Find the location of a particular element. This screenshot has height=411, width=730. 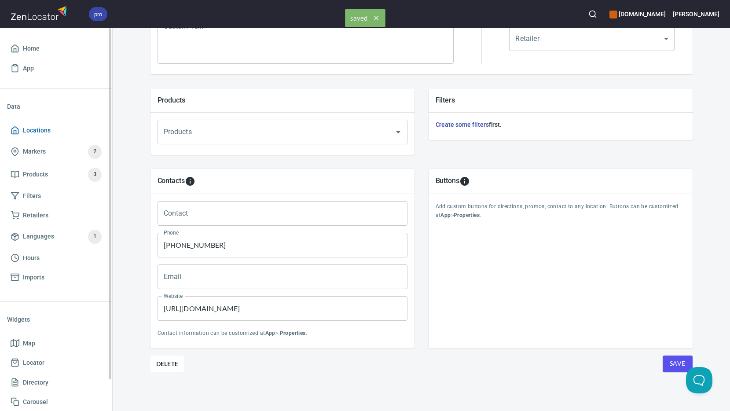

h5: Filters is located at coordinates (561, 100).